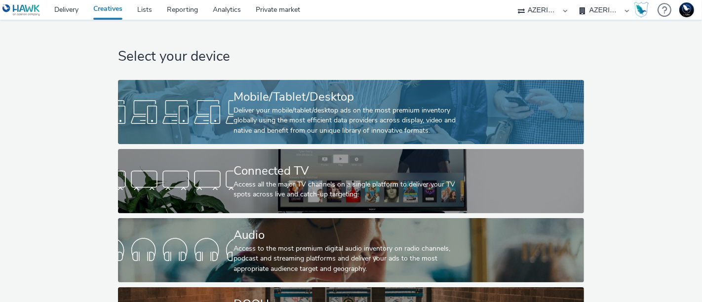 The height and width of the screenshot is (302, 702). What do you see at coordinates (349, 97) in the screenshot?
I see `div: Mobile/Tablet/Desktop` at bounding box center [349, 97].